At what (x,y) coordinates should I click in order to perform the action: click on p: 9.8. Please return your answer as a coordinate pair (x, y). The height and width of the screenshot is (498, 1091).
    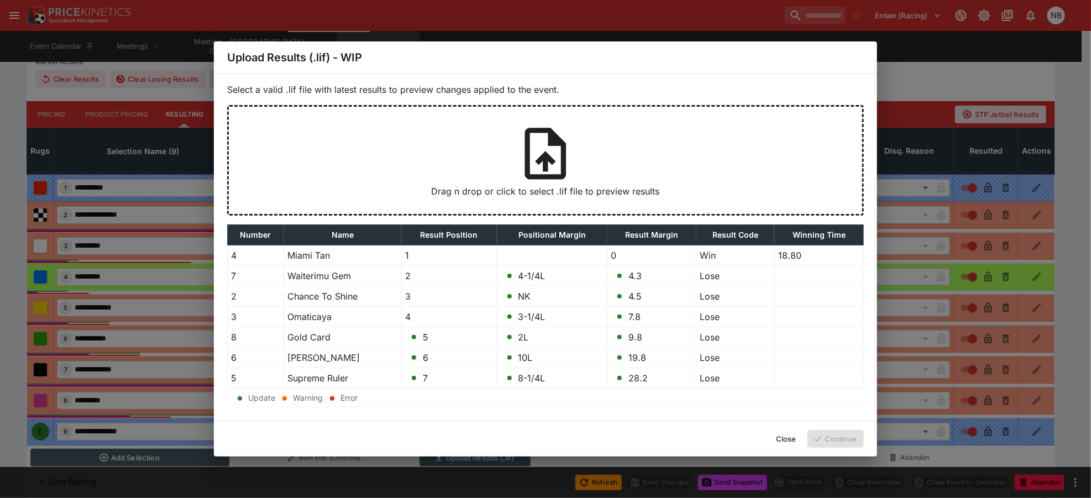
    Looking at the image, I should click on (635, 337).